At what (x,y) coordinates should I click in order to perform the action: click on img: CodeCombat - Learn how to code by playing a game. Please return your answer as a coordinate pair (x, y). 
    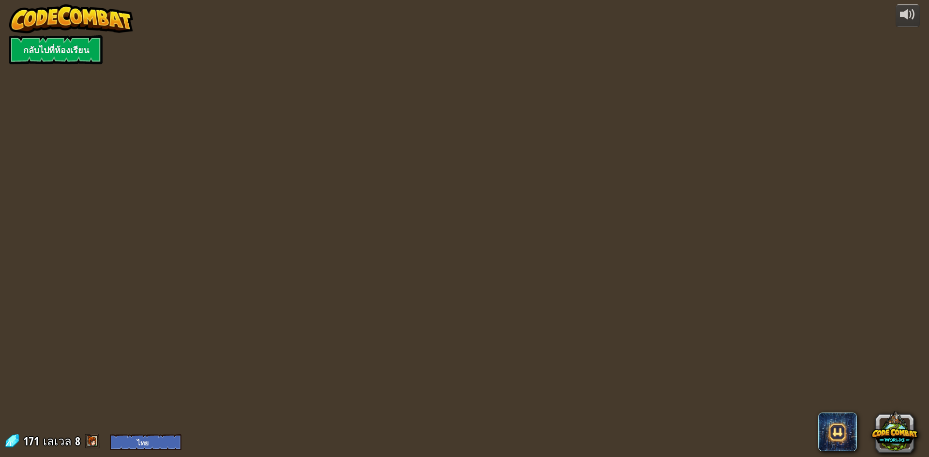
    Looking at the image, I should click on (71, 19).